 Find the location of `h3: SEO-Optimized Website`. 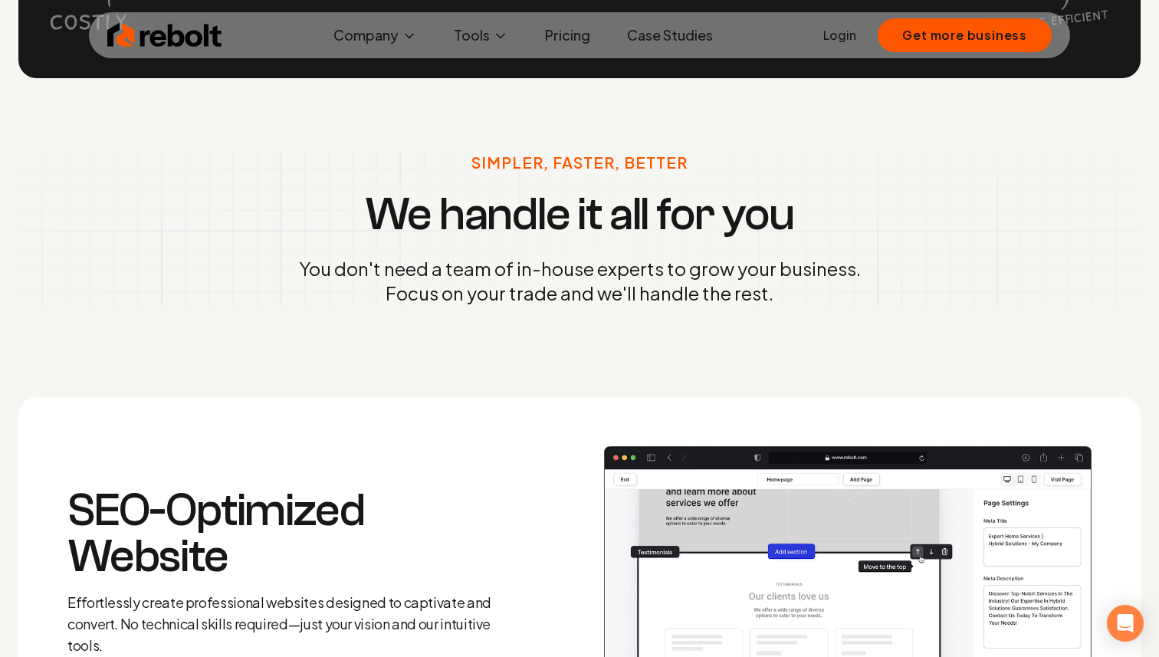

h3: SEO-Optimized Website is located at coordinates (288, 534).